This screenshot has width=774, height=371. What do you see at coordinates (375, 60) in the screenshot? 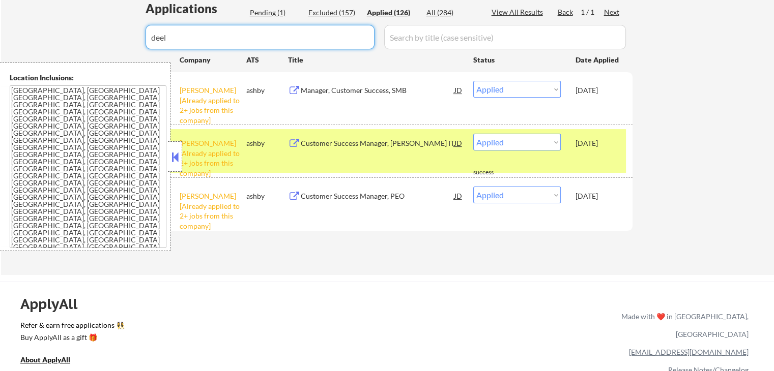
I see `div: Title` at bounding box center [375, 60].